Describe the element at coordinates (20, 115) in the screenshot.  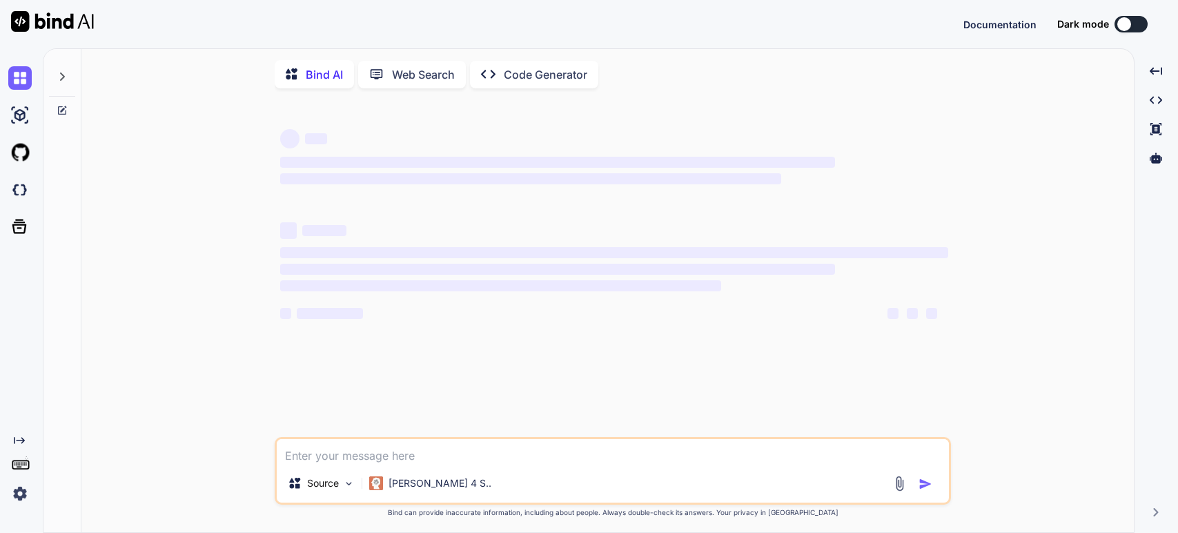
I see `img: ai-studio` at that location.